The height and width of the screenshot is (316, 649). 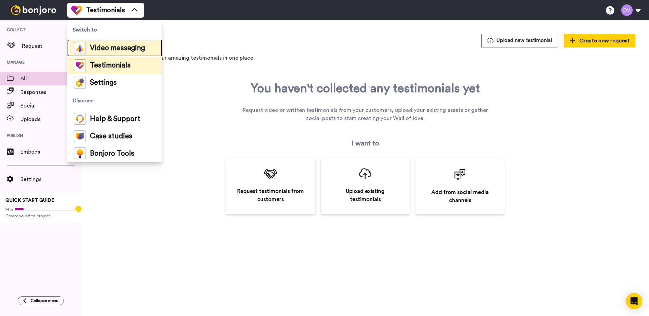 I want to click on div: Upload existing testimonials, so click(x=365, y=196).